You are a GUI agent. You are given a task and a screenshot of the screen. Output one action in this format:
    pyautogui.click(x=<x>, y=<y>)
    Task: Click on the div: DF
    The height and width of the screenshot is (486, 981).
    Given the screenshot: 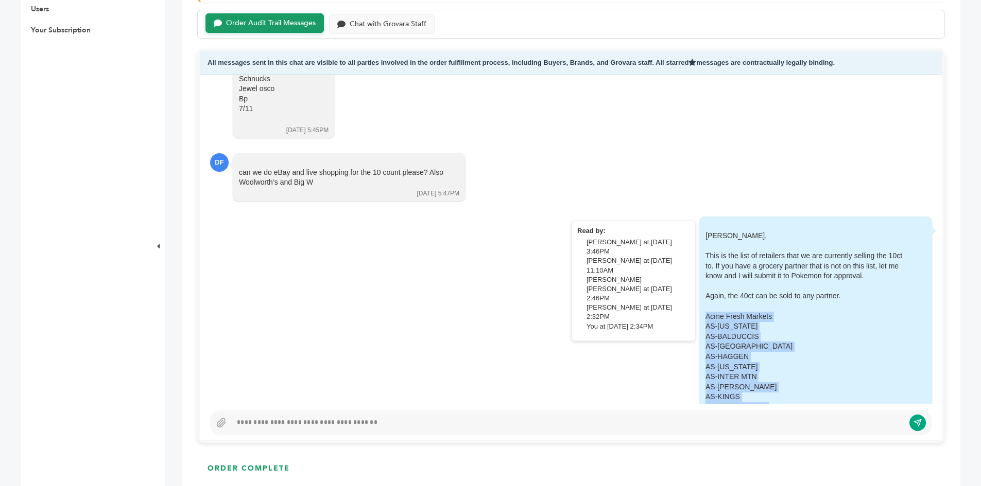 What is the action you would take?
    pyautogui.click(x=219, y=163)
    